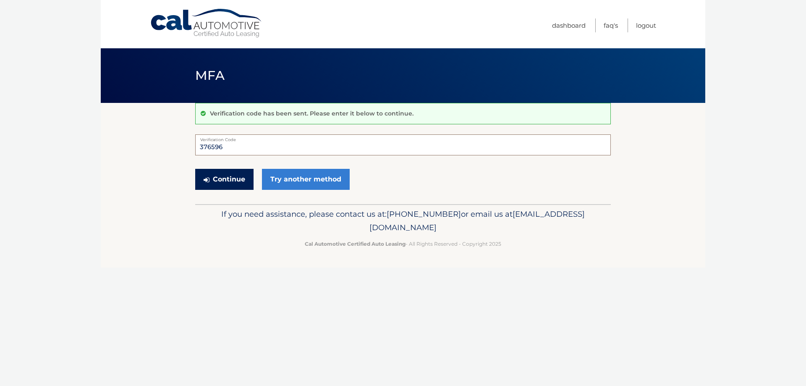 This screenshot has width=806, height=386. What do you see at coordinates (569, 25) in the screenshot?
I see `a: Dashboard` at bounding box center [569, 25].